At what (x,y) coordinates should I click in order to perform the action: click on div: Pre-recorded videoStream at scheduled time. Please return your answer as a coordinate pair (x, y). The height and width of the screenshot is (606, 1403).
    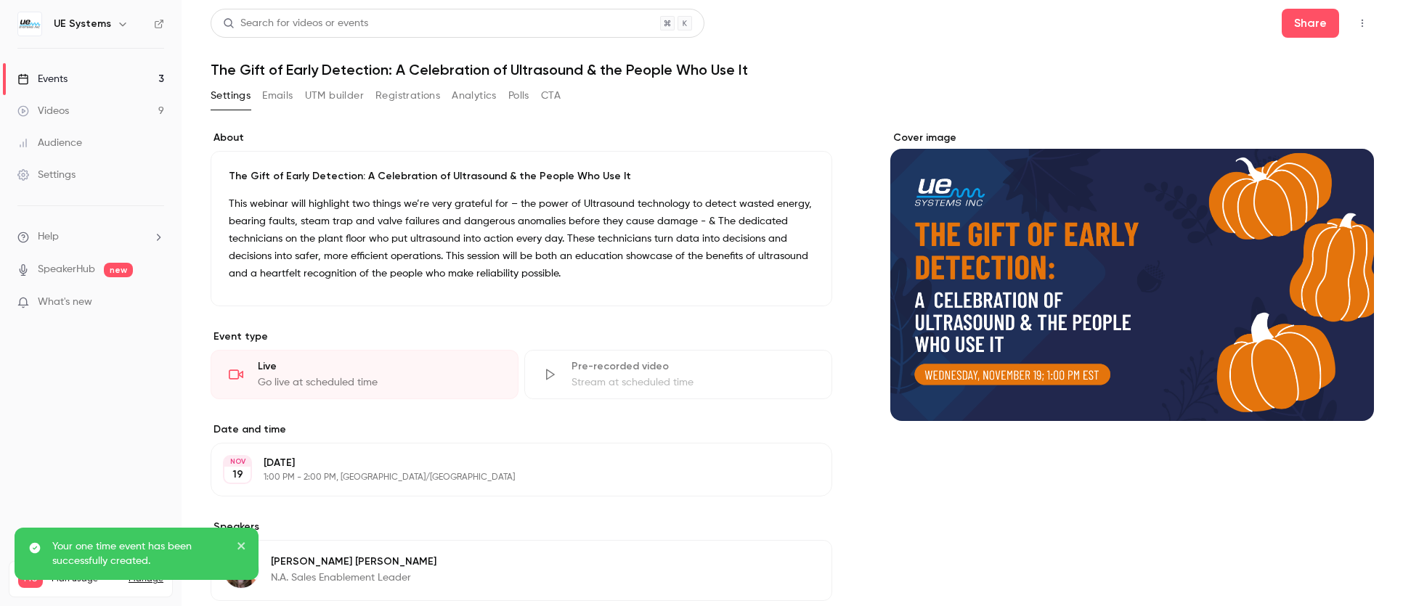
    Looking at the image, I should click on (678, 375).